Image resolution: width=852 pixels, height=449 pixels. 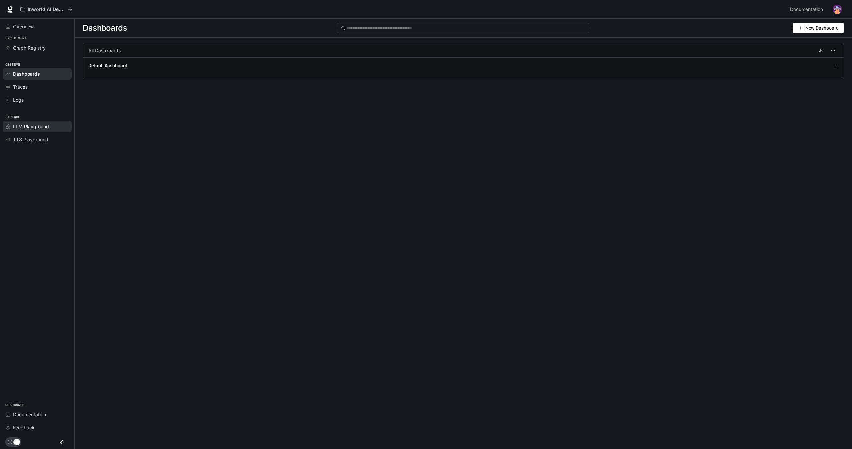 What do you see at coordinates (31, 139) in the screenshot?
I see `span: TTS Playground` at bounding box center [31, 139].